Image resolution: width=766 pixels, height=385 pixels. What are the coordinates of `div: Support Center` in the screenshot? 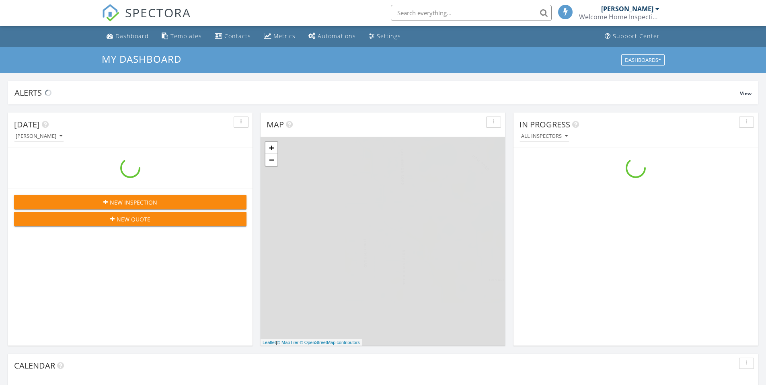 It's located at (636, 36).